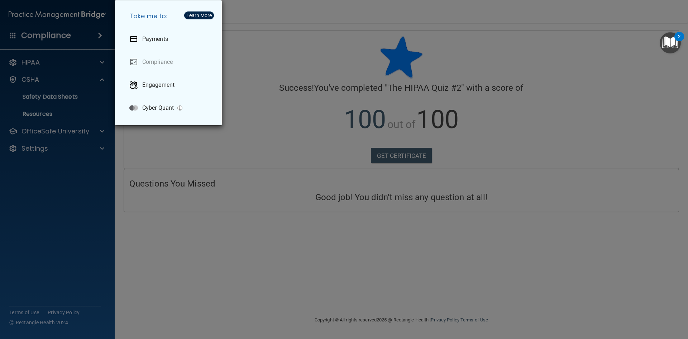  What do you see at coordinates (199, 15) in the screenshot?
I see `button: Learn More` at bounding box center [199, 15].